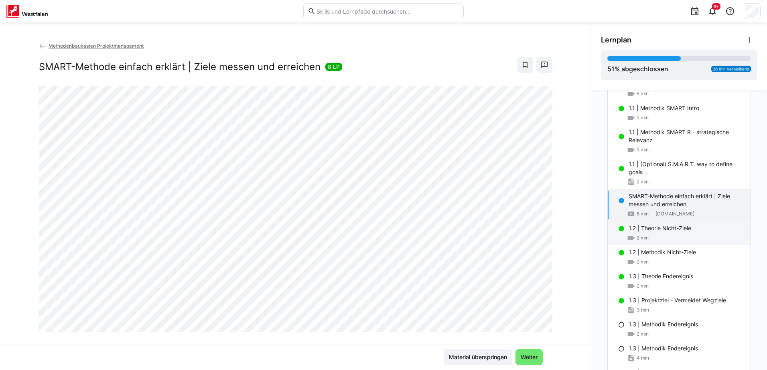 This screenshot has height=370, width=767. I want to click on div: % abgeschlossen, so click(637, 69).